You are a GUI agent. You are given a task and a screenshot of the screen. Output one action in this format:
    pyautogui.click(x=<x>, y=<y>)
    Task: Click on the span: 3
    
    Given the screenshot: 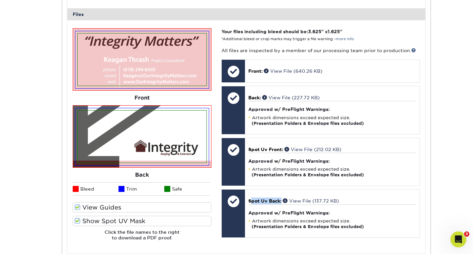 What is the action you would take?
    pyautogui.click(x=466, y=234)
    